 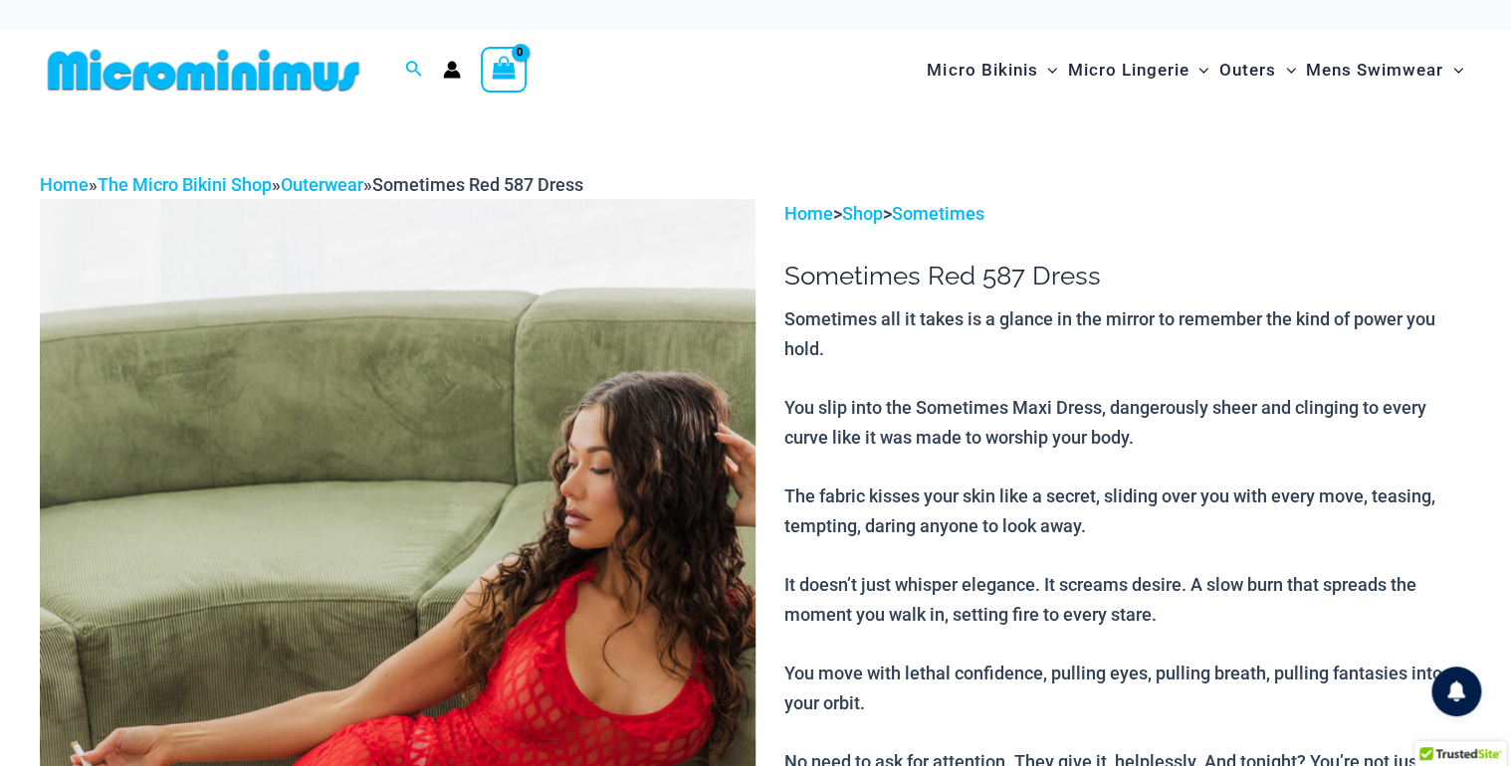 I want to click on a: Outerwear, so click(x=321, y=184).